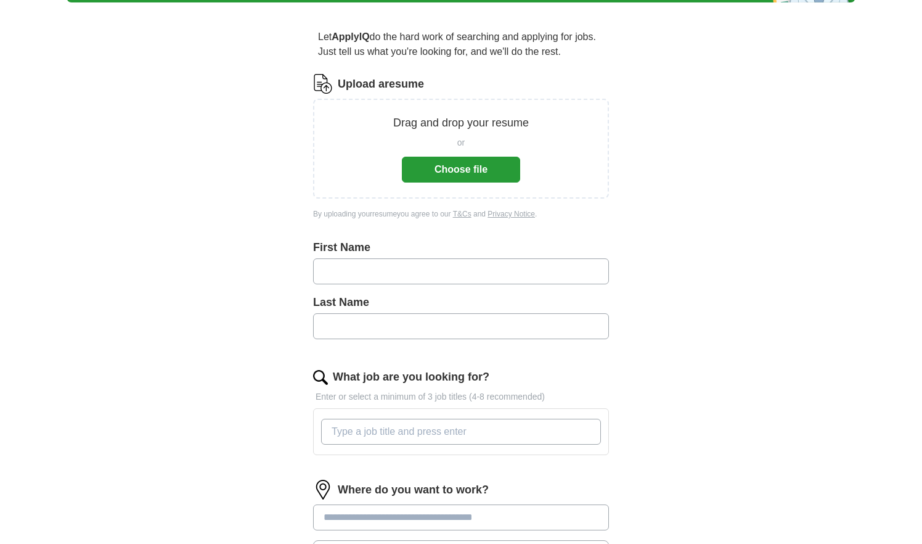 The width and height of the screenshot is (922, 544). What do you see at coordinates (381, 84) in the screenshot?
I see `label: Upload a resume` at bounding box center [381, 84].